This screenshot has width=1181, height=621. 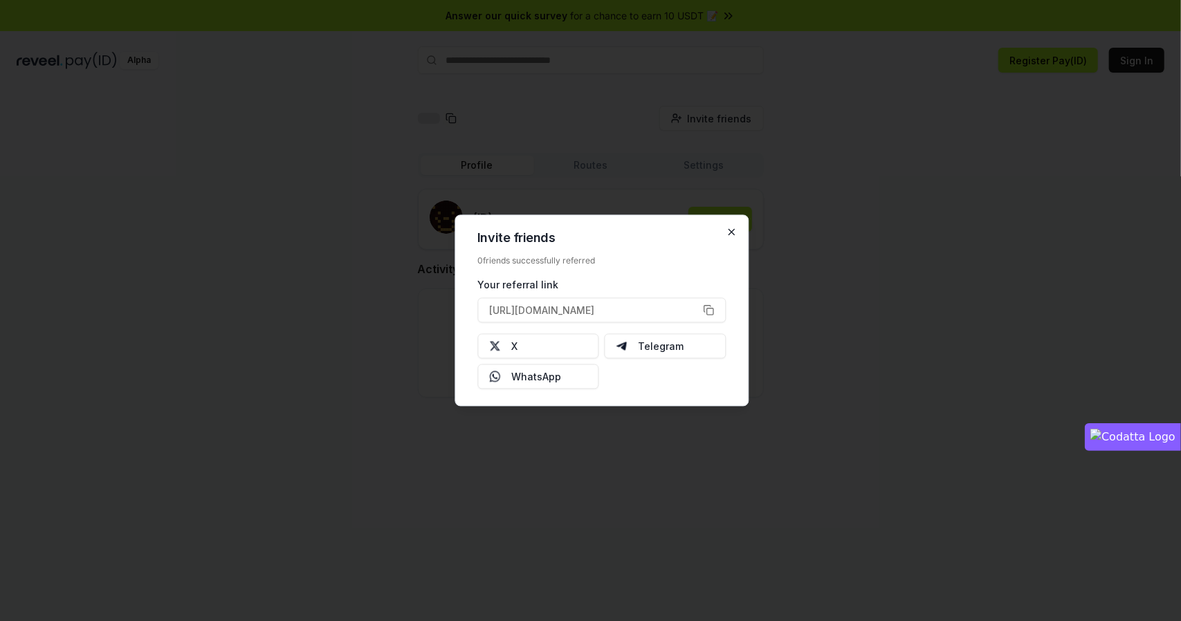 I want to click on button: X, so click(x=538, y=347).